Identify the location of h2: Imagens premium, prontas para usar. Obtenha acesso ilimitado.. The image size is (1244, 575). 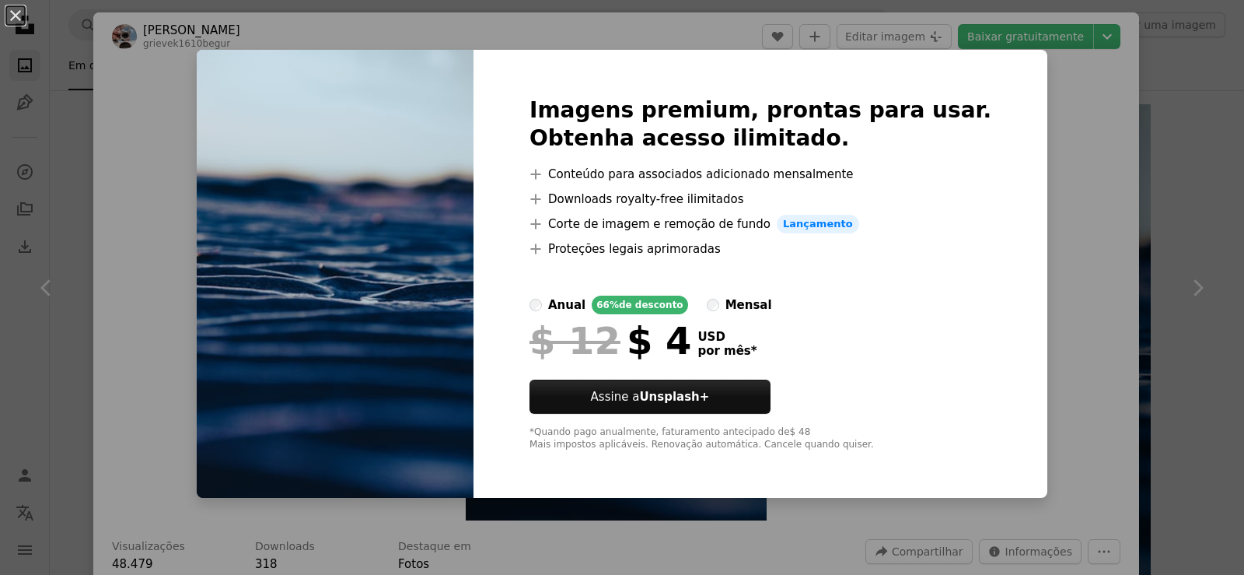
(760, 124).